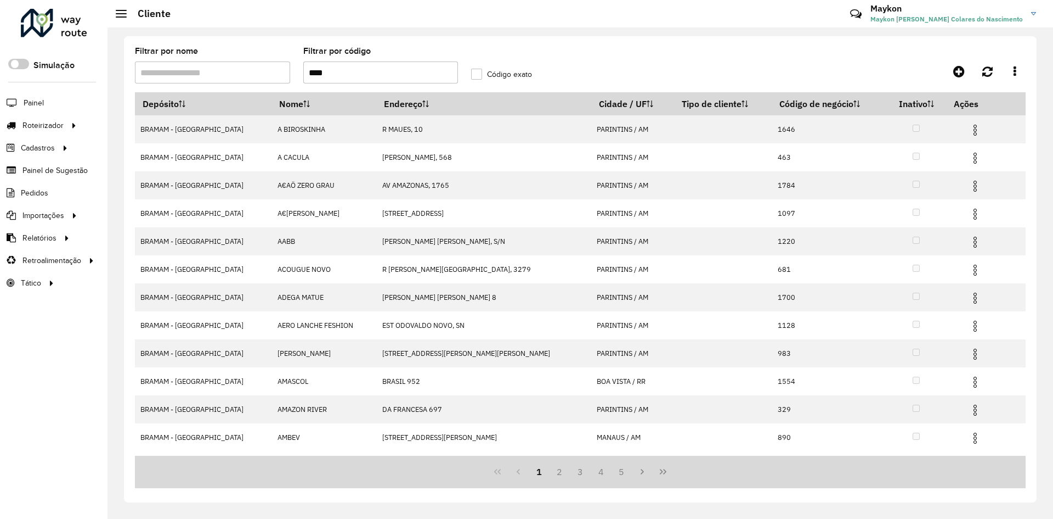 The height and width of the screenshot is (519, 1053). I want to click on th: Código de negócio, so click(829, 104).